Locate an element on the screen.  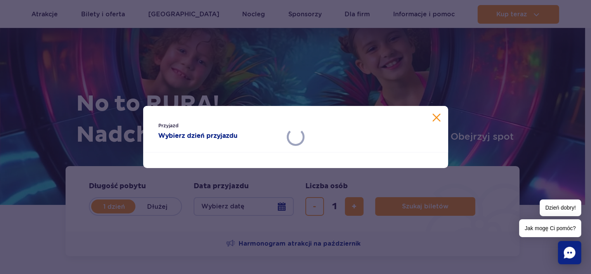
button: Zamknij kalendarz is located at coordinates (436, 118).